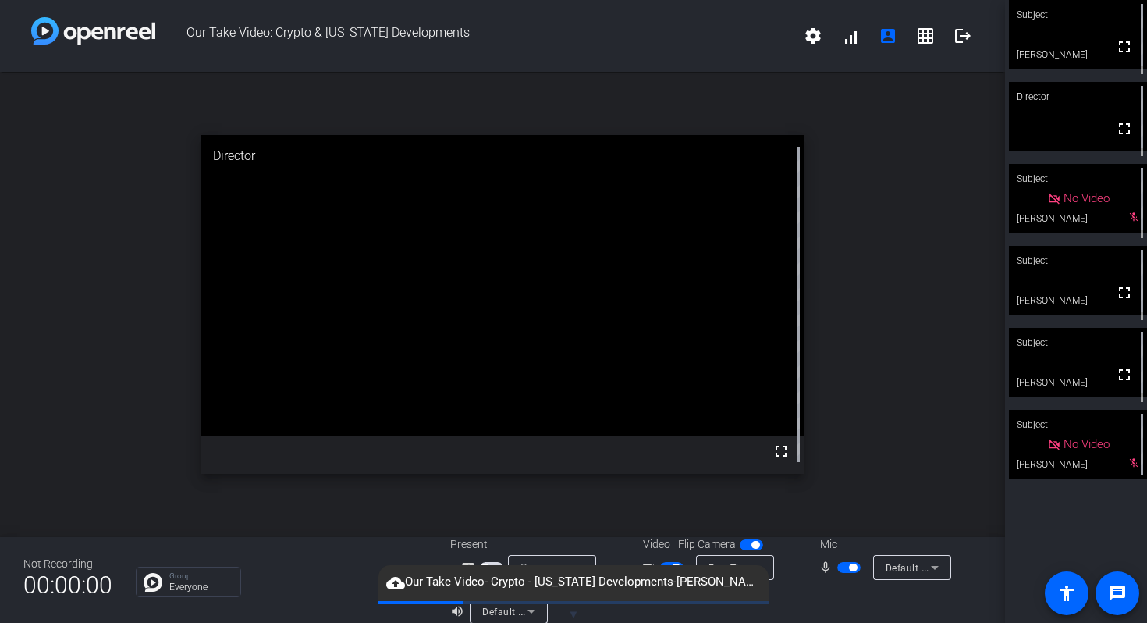  Describe the element at coordinates (651, 567) in the screenshot. I see `mat-icon: videocam_outline` at that location.